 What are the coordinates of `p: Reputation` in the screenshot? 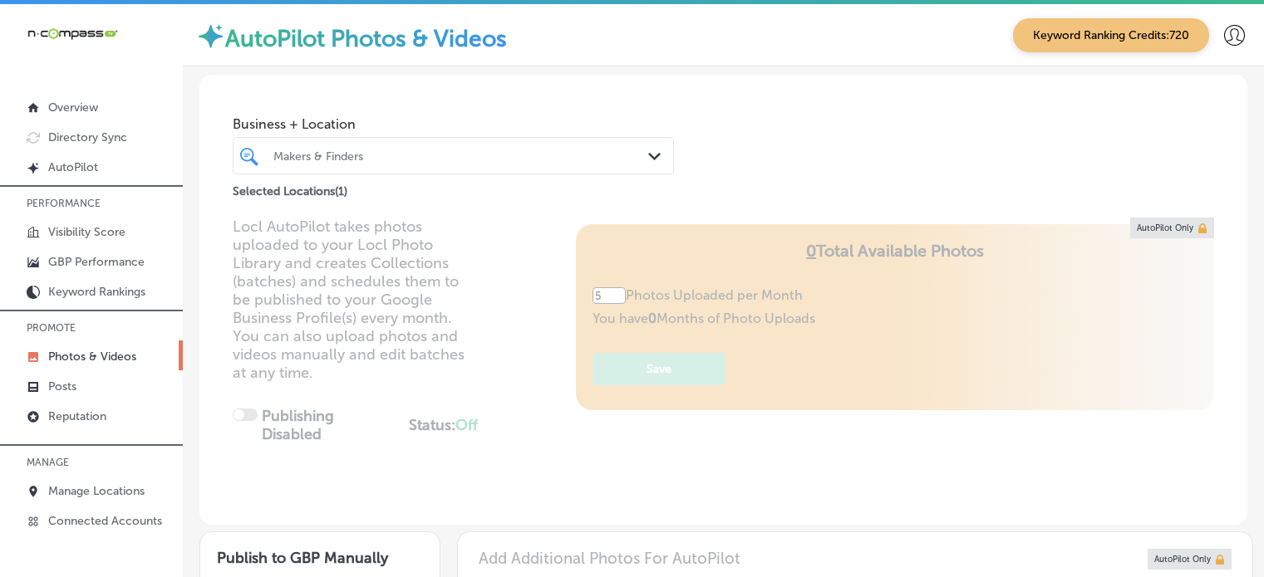 It's located at (77, 416).